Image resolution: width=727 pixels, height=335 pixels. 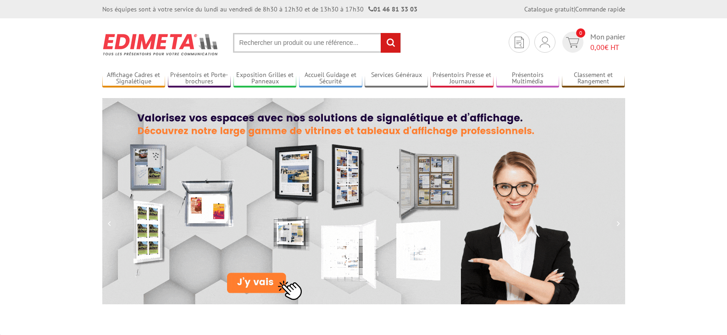 I want to click on strong: 01 46 81 33 03, so click(x=392, y=9).